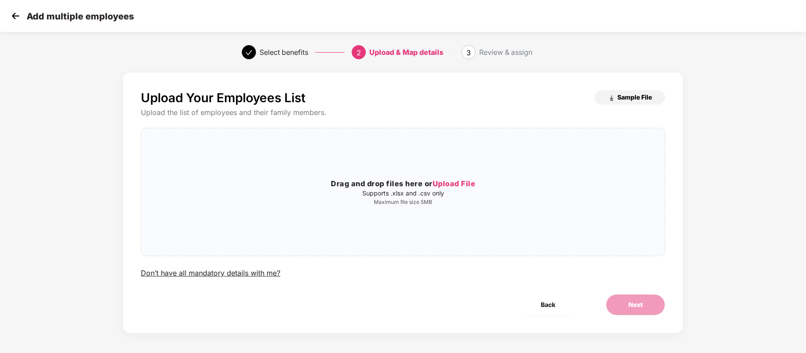 The width and height of the screenshot is (806, 353). What do you see at coordinates (15, 16) in the screenshot?
I see `img: svg+xml;base64,PHN2ZyB4bWxucz0iaHR0cDovL3d3dy53My5vcmcvMjAwMC9zdmciIHdpZHRoPSIzMCIgaGVpZ2h0PSIzMC...` at bounding box center [15, 16].